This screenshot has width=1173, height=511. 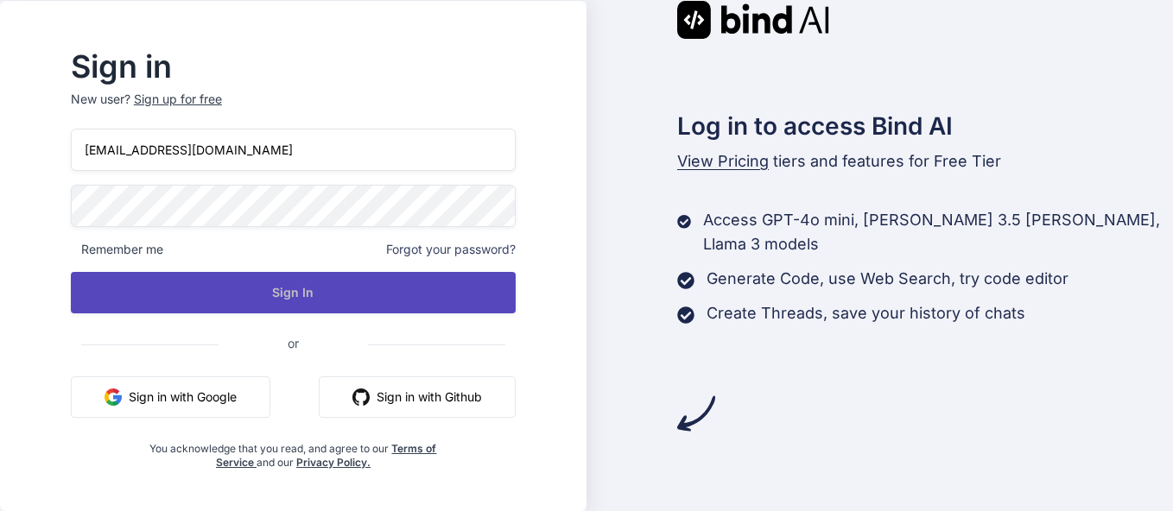 I want to click on button: Sign in with Google, so click(x=170, y=397).